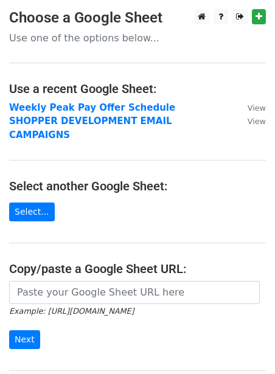 The image size is (275, 374). I want to click on a: Select..., so click(32, 212).